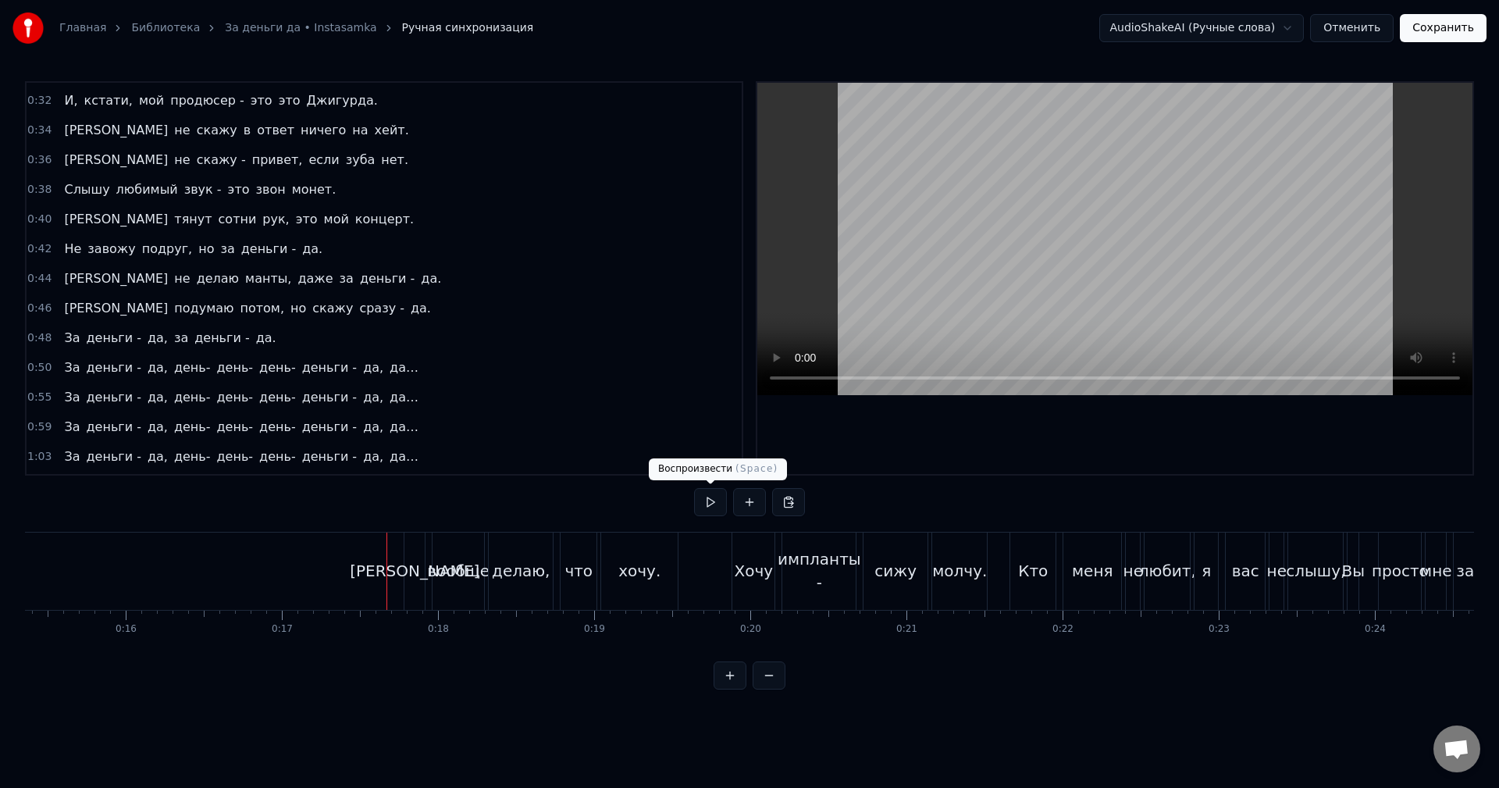  What do you see at coordinates (1375, 629) in the screenshot?
I see `div: 0:24` at bounding box center [1375, 629].